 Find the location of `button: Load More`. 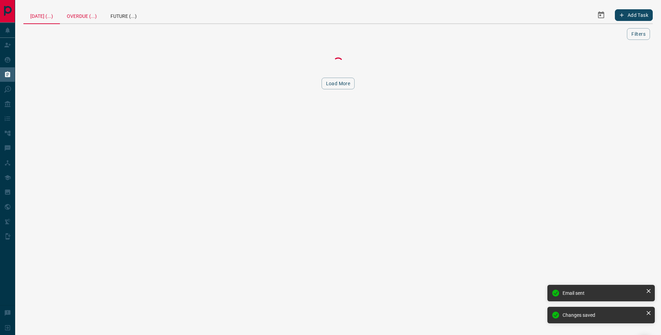

button: Load More is located at coordinates (338, 84).